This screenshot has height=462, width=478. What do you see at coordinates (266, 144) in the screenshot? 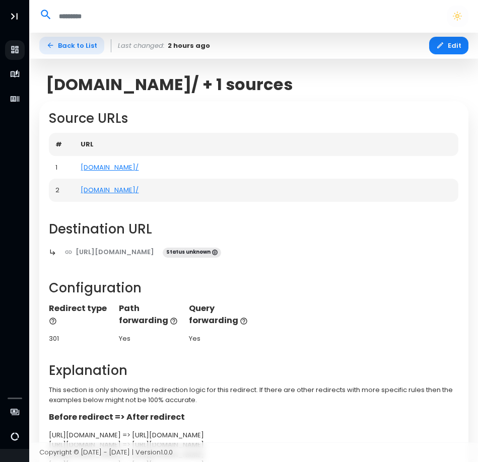
I see `th: URL` at bounding box center [266, 144].